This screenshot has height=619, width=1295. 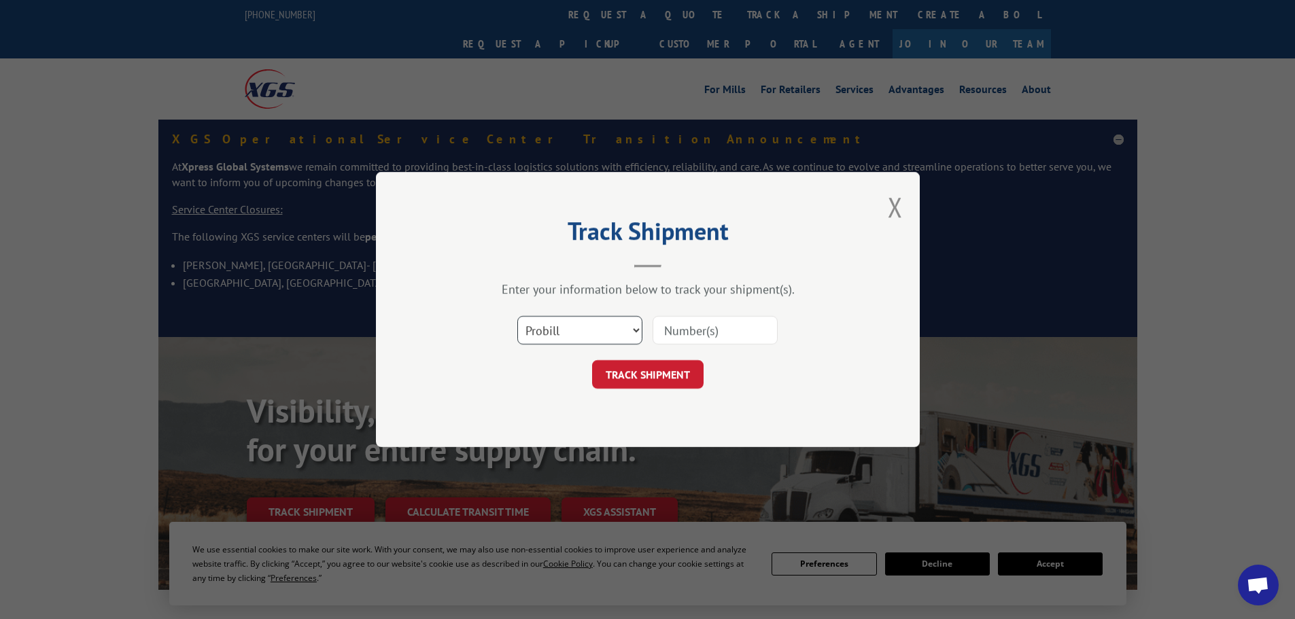 I want to click on h2: Track Shipment, so click(x=648, y=235).